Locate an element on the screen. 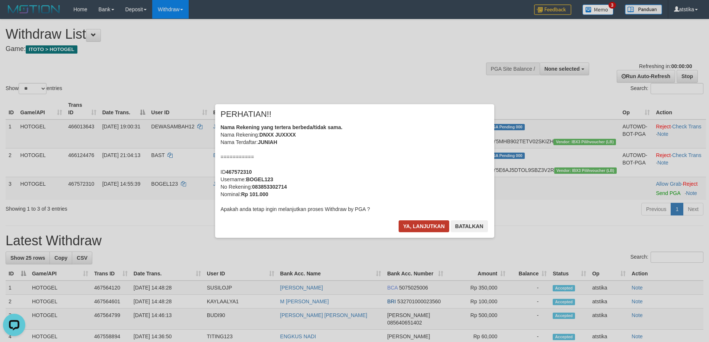 This screenshot has height=342, width=709. b: JUNIAH is located at coordinates (268, 142).